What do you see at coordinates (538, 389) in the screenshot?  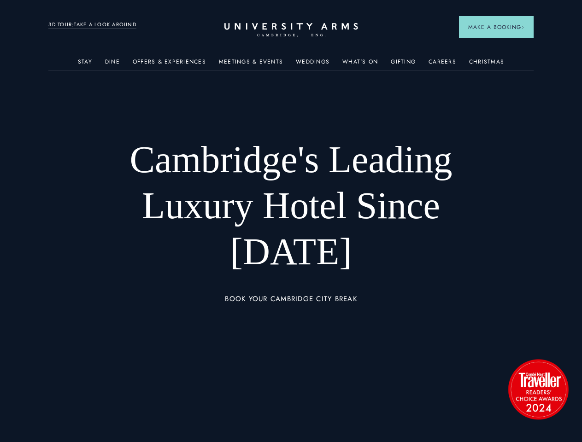 I see `img: image-2524eff8f0c5d55edbf694693304c4387916dea5-1501x1501-png` at bounding box center [538, 389].